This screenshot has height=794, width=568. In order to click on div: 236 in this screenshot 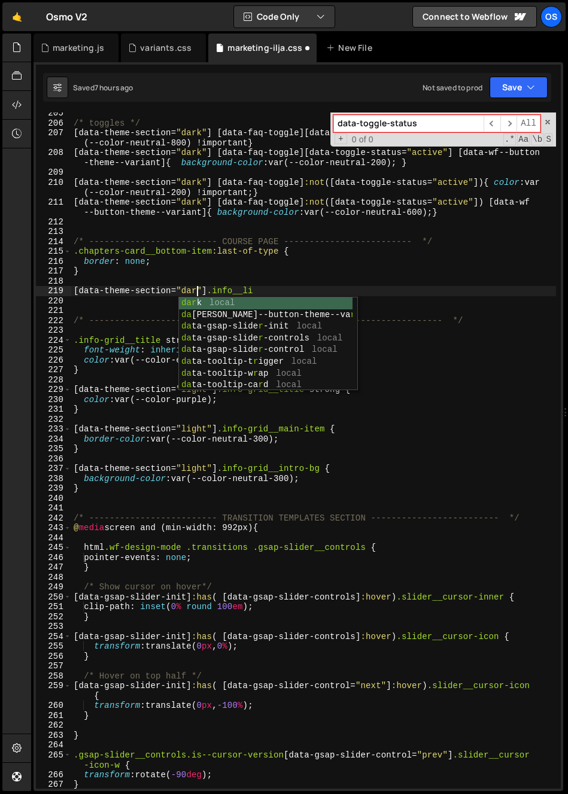, I will do `click(53, 459)`.